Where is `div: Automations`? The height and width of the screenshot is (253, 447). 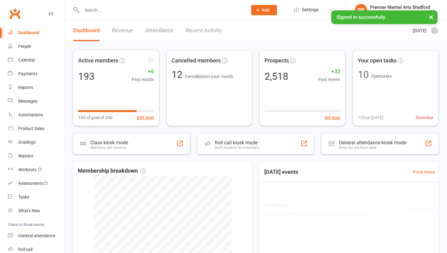 div: Automations is located at coordinates (30, 115).